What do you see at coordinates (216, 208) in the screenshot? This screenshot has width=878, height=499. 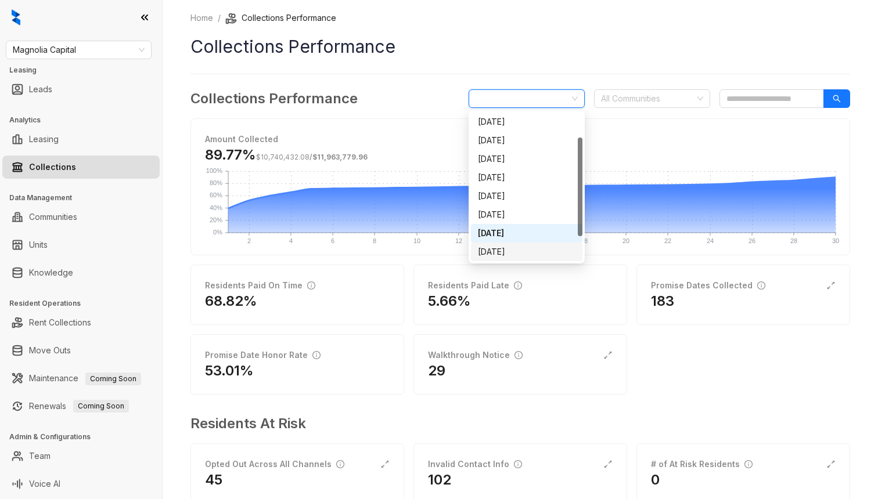 I see `text: 40%` at bounding box center [216, 208].